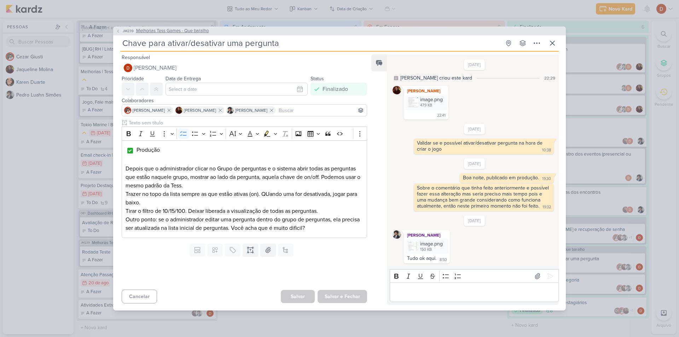 This screenshot has height=337, width=679. I want to click on input: Select a date, so click(237, 89).